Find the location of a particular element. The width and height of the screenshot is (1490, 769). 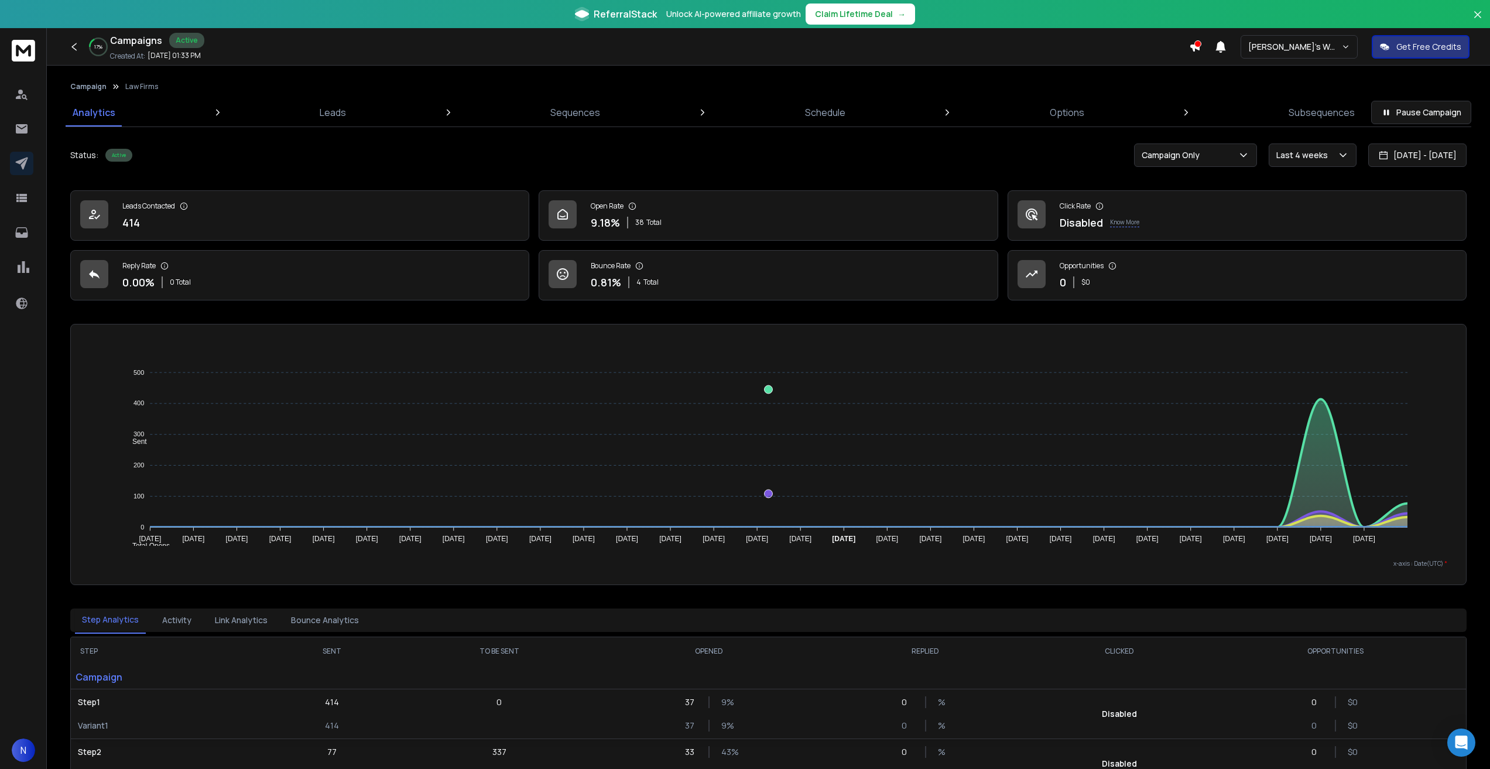

tspan: 500 is located at coordinates (139, 372).